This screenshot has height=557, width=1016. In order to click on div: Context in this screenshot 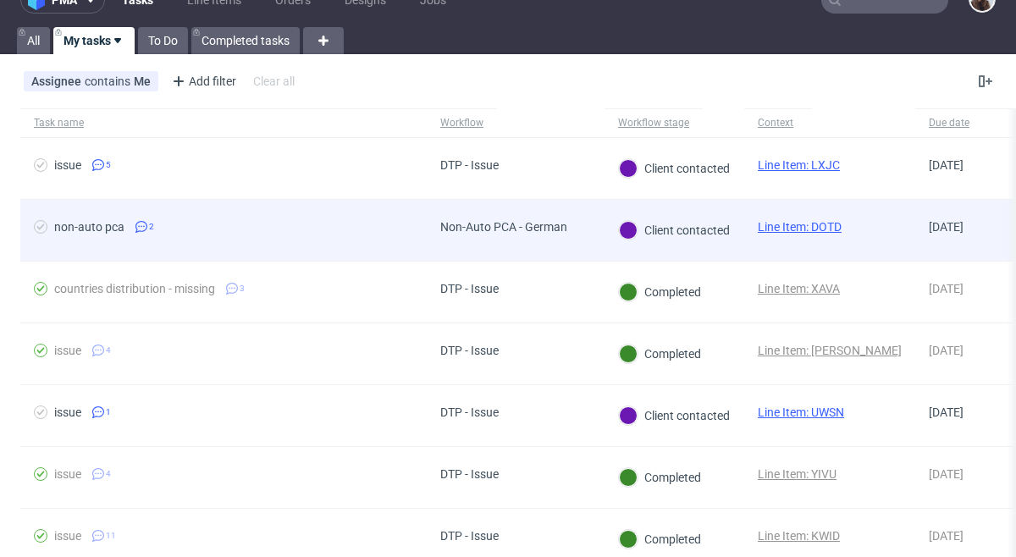, I will do `click(778, 123)`.